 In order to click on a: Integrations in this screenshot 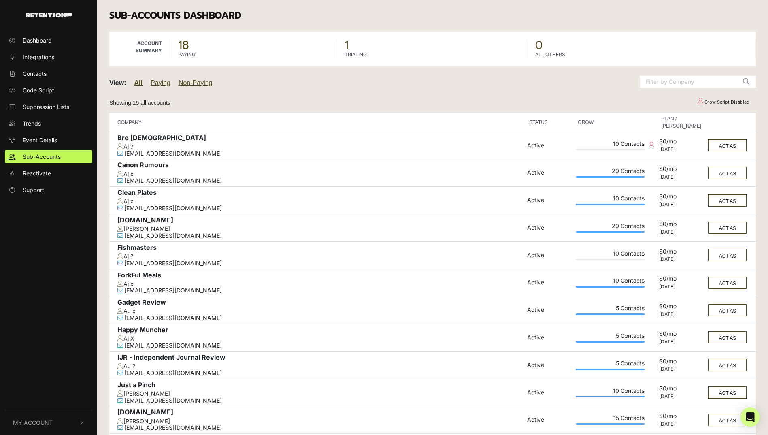, I will do `click(49, 57)`.